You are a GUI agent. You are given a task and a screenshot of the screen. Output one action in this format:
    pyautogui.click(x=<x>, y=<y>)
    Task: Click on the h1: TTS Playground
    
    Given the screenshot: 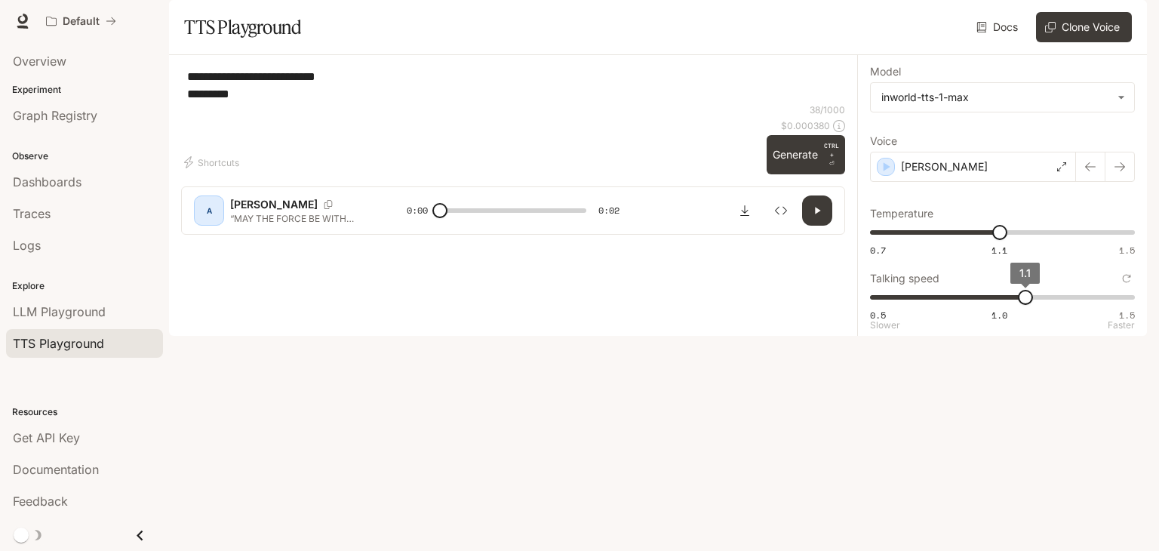 What is the action you would take?
    pyautogui.click(x=242, y=27)
    